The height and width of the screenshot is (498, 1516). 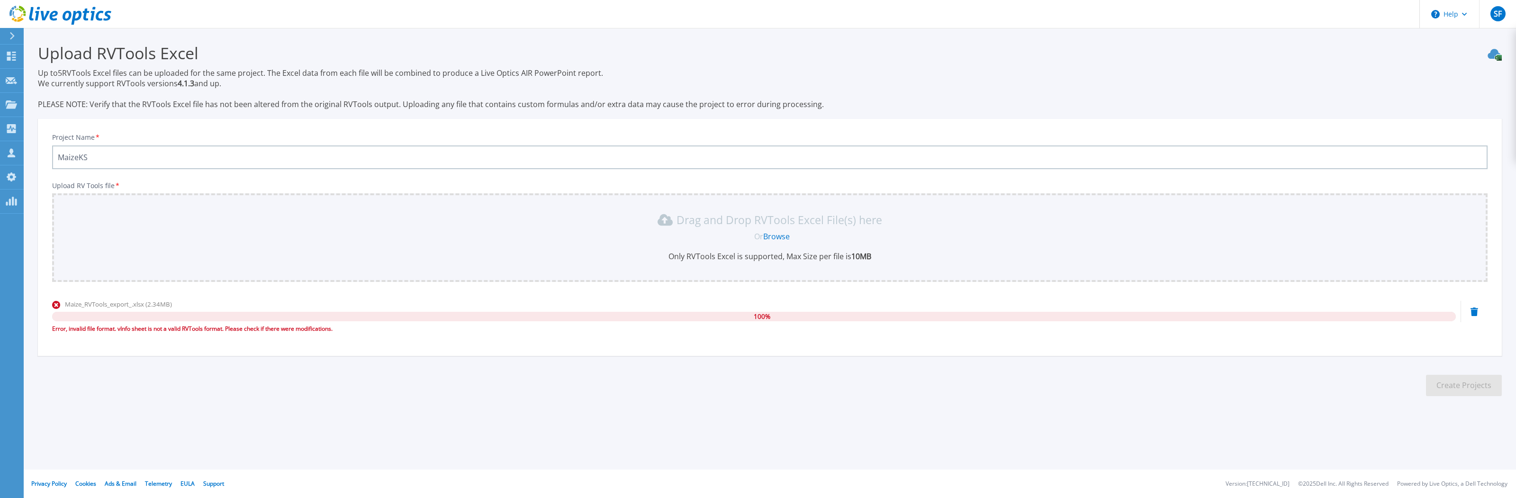 What do you see at coordinates (777, 236) in the screenshot?
I see `a: Browse` at bounding box center [777, 236].